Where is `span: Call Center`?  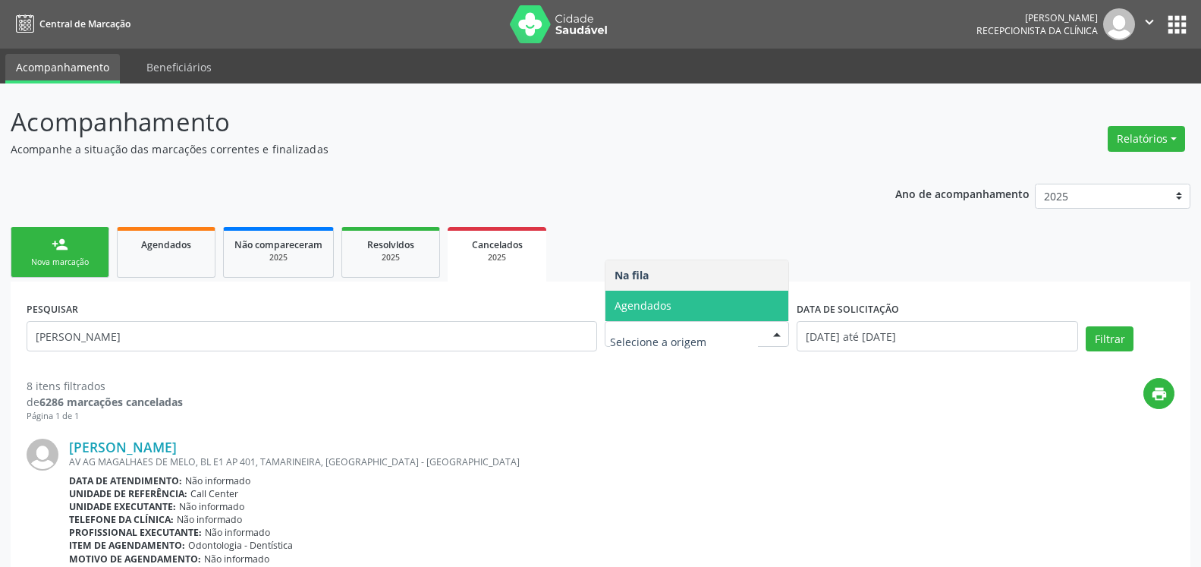
span: Call Center is located at coordinates (214, 493).